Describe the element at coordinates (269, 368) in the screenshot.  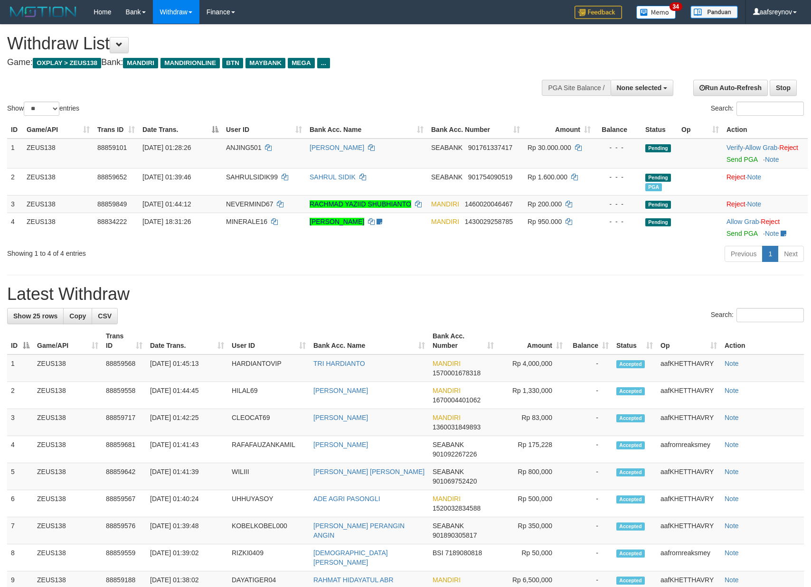
I see `td: HARDIANTOVIP` at that location.